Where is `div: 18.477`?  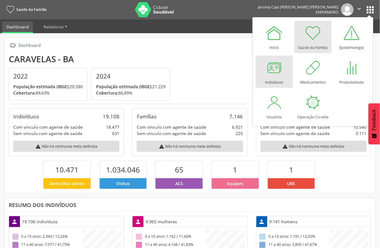 div: 18.477 is located at coordinates (113, 127).